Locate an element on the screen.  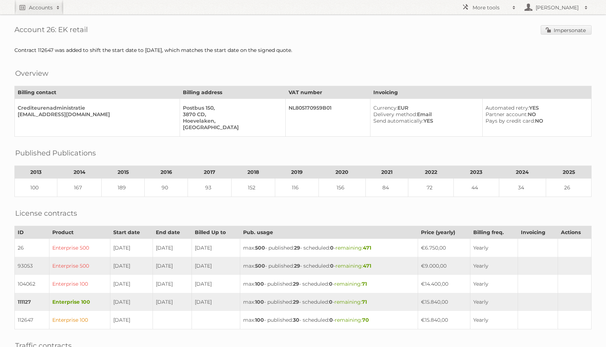
h2: Accounts is located at coordinates (41, 8).